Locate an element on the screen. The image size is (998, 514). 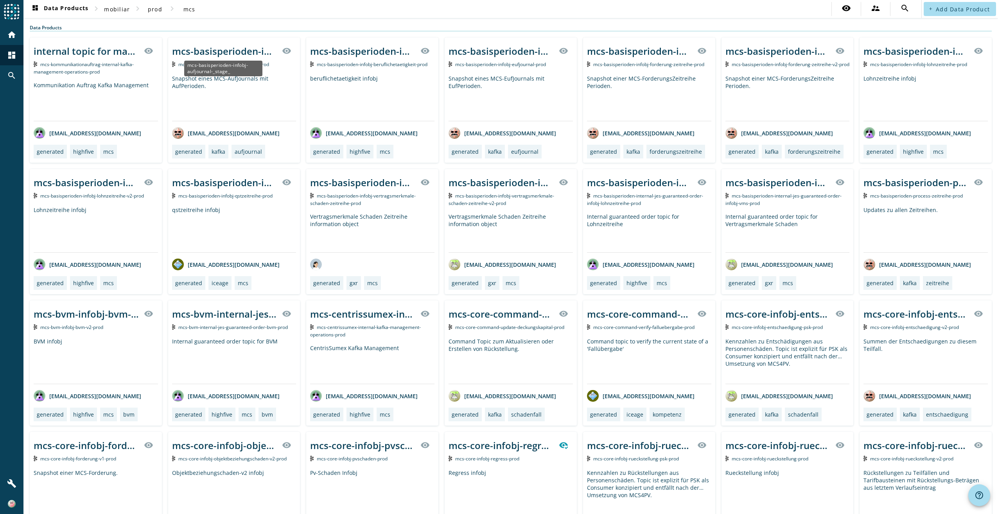
mat-icon: dashboard is located at coordinates (12, 55).